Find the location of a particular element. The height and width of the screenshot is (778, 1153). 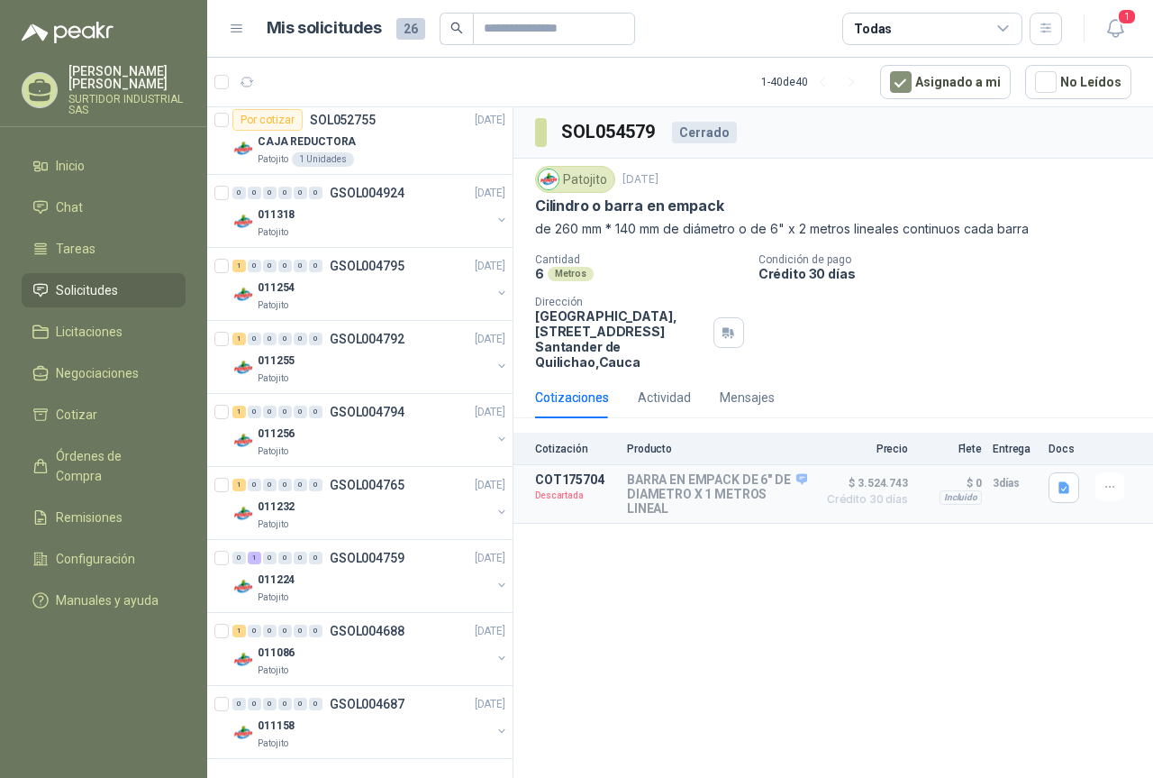

div: Todas is located at coordinates (873, 29).